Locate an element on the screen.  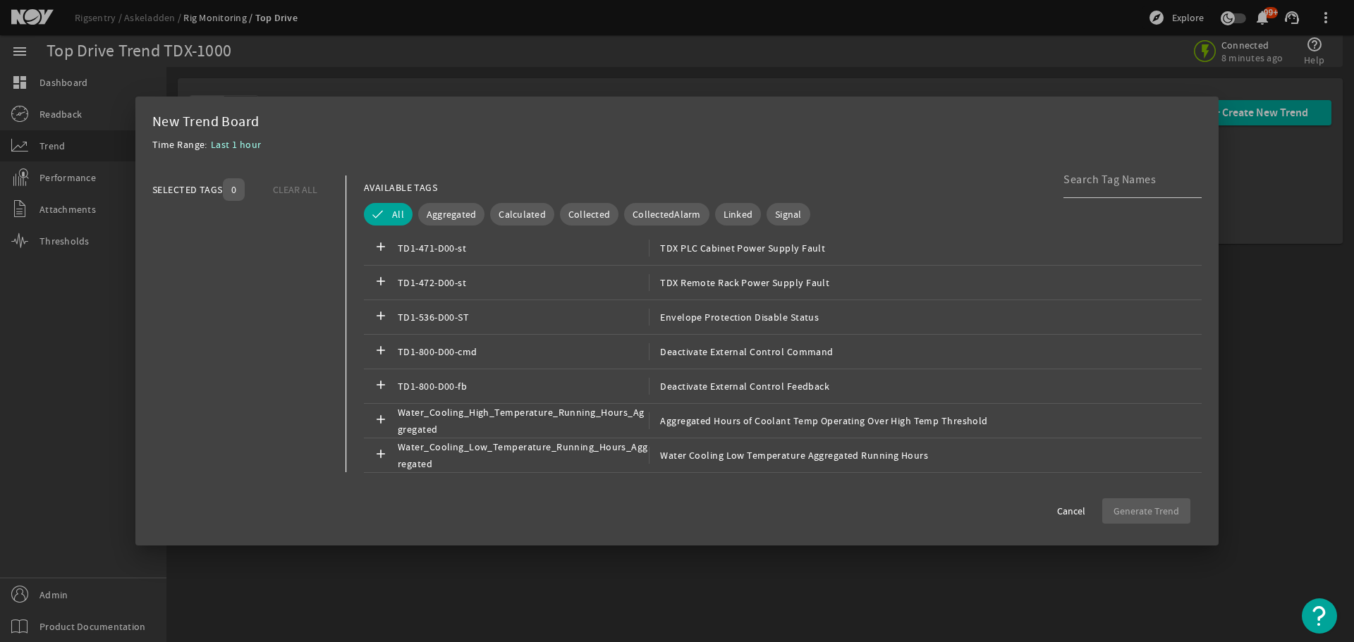
span: Water Cooling Low Temperature Aggregated Running Hours is located at coordinates (788, 456).